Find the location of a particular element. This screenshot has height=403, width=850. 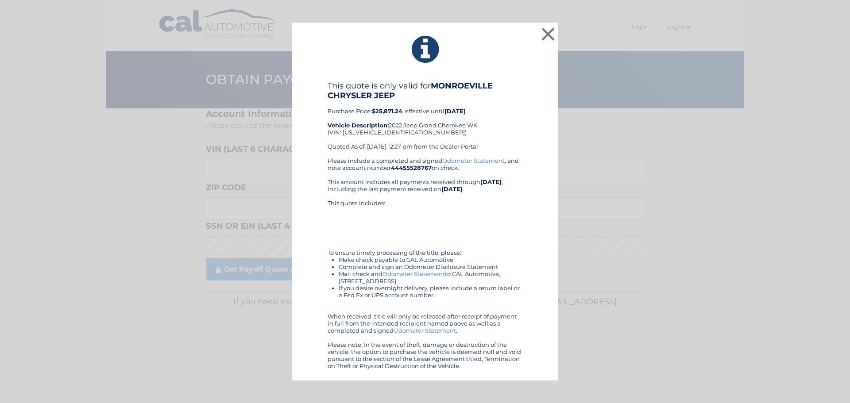

strong: Vehicle Description: is located at coordinates (358, 125).